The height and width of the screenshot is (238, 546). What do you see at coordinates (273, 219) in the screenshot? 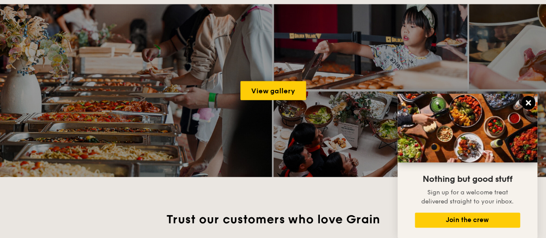
I see `h2: Trust our customers who love Grain` at bounding box center [273, 219].